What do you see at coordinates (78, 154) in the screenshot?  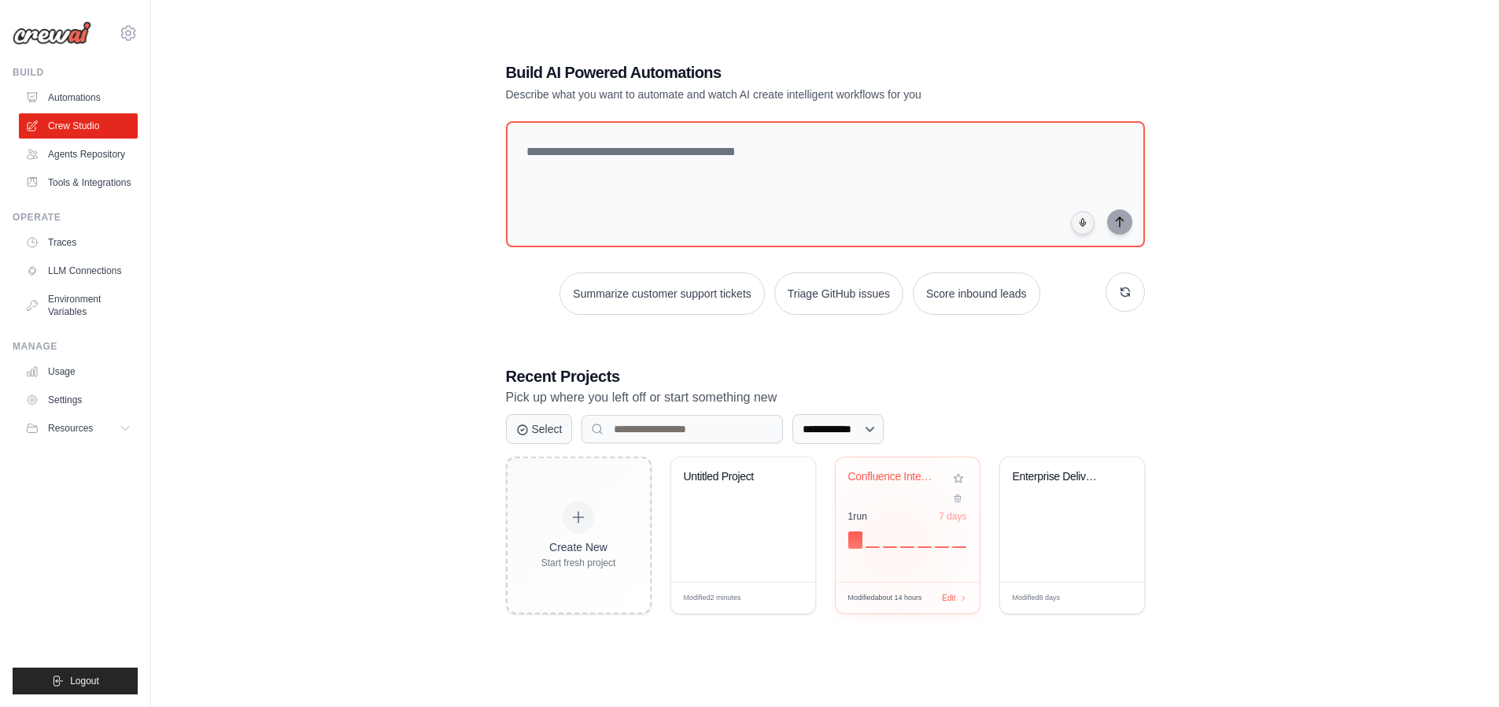 I see `a: Agents Repository` at bounding box center [78, 154].